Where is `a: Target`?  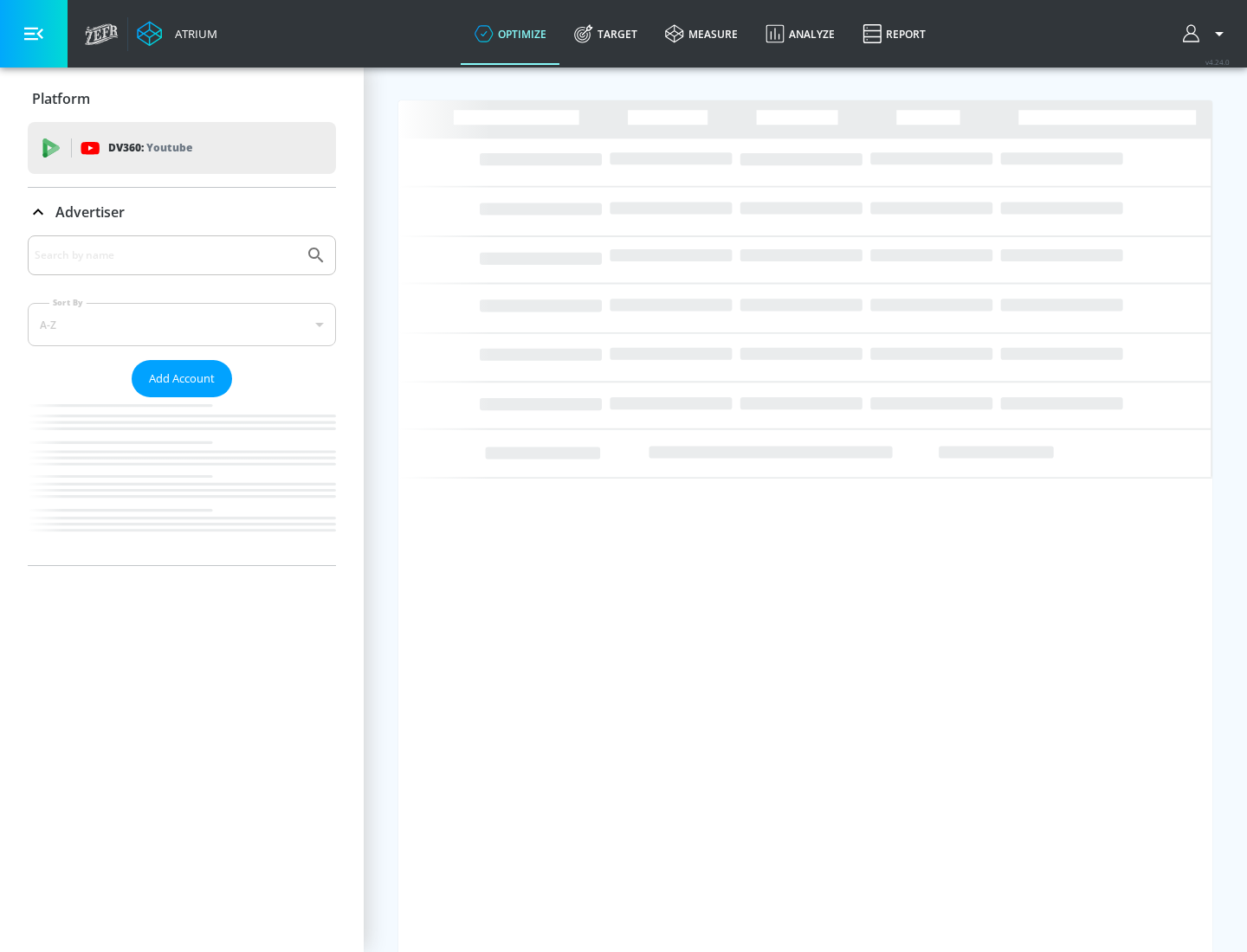
a: Target is located at coordinates (605, 34).